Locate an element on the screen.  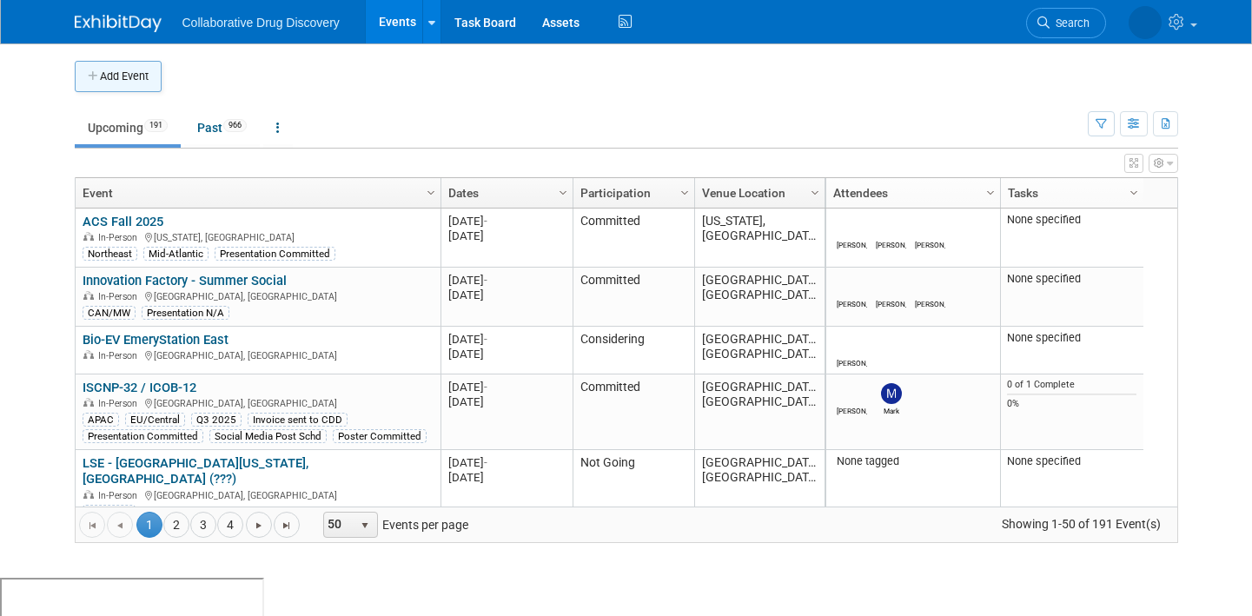
a: Upcoming191 is located at coordinates (128, 128).